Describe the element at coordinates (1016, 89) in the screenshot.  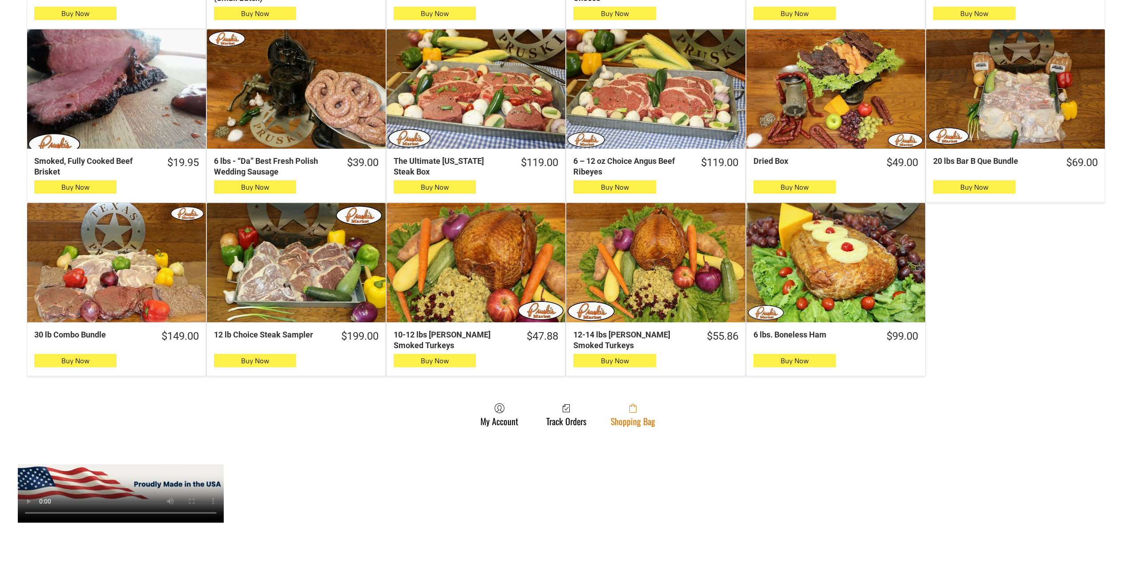
I see `a: 20 lbs Bar B Que Bundle` at that location.